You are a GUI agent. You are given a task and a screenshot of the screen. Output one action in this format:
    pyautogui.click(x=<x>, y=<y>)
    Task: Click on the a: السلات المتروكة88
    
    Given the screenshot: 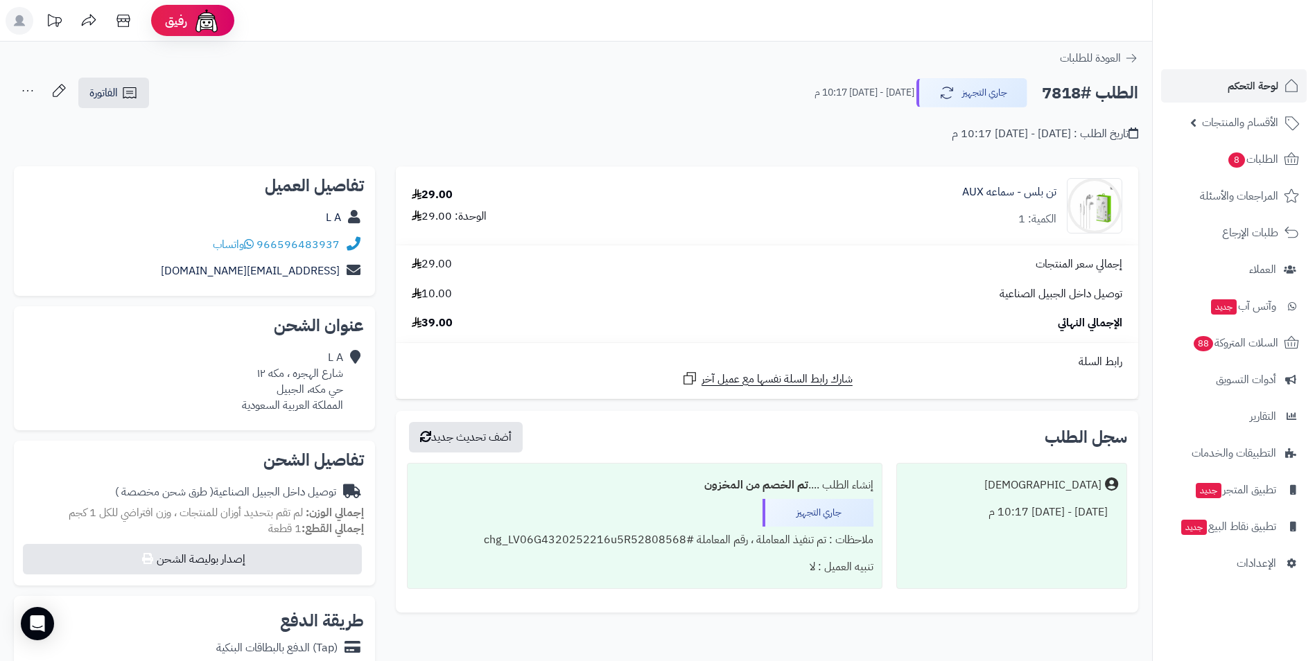 What is the action you would take?
    pyautogui.click(x=1234, y=343)
    